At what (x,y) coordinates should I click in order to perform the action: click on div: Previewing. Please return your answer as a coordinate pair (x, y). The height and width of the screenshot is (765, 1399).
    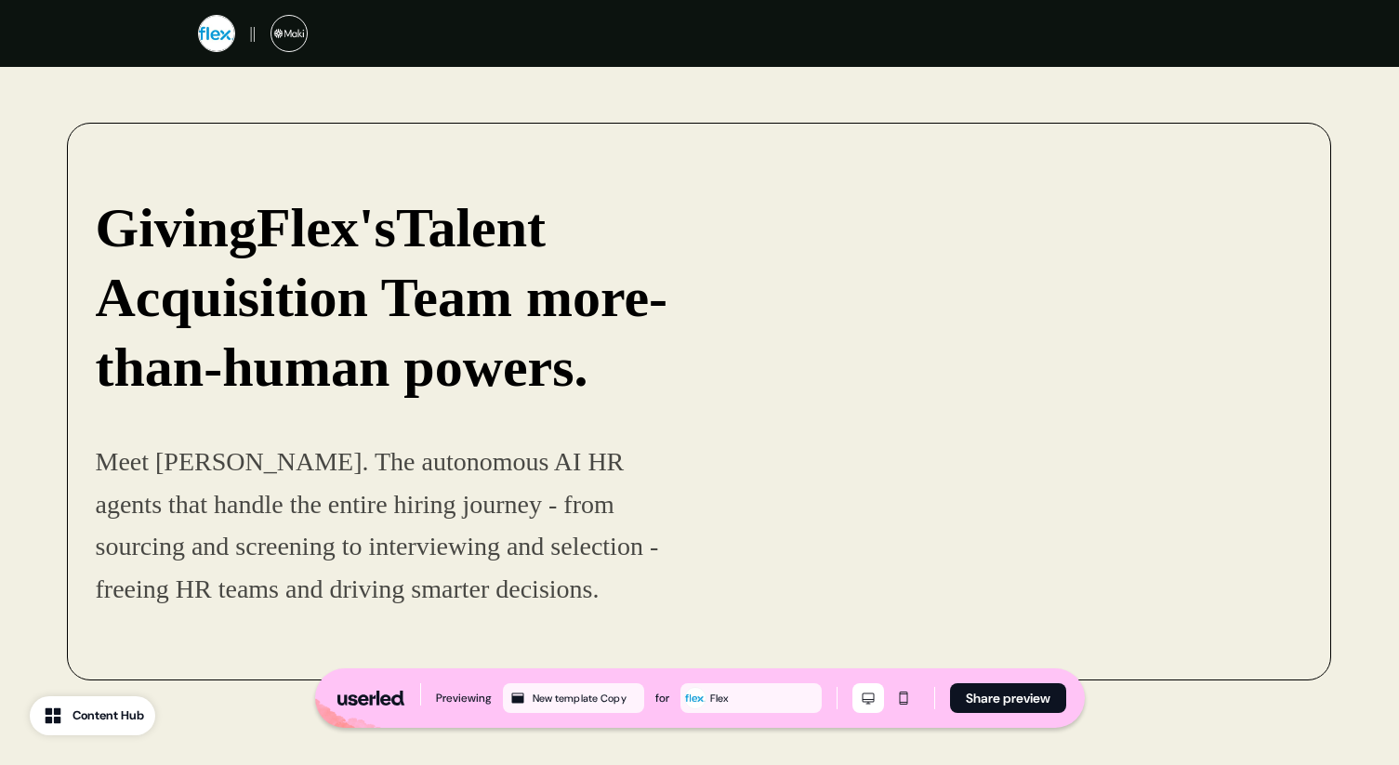
    Looking at the image, I should click on (464, 698).